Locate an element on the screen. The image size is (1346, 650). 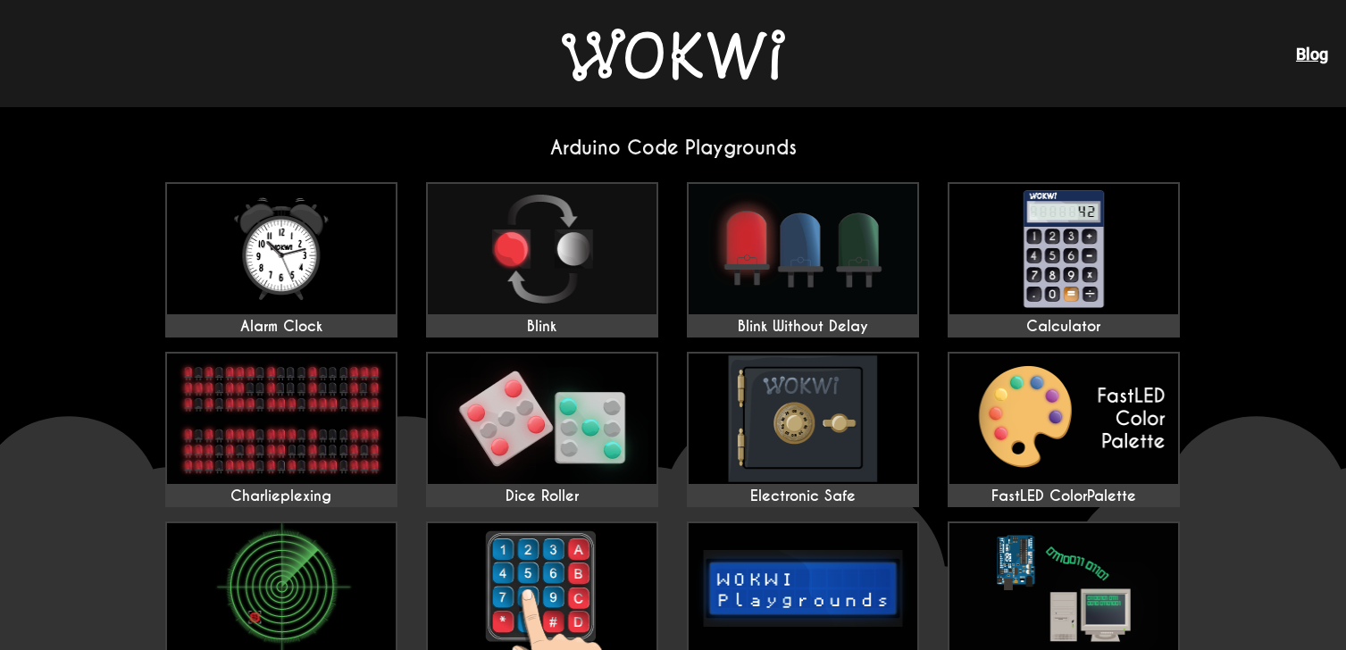
img: Wokwi is located at coordinates (674, 55).